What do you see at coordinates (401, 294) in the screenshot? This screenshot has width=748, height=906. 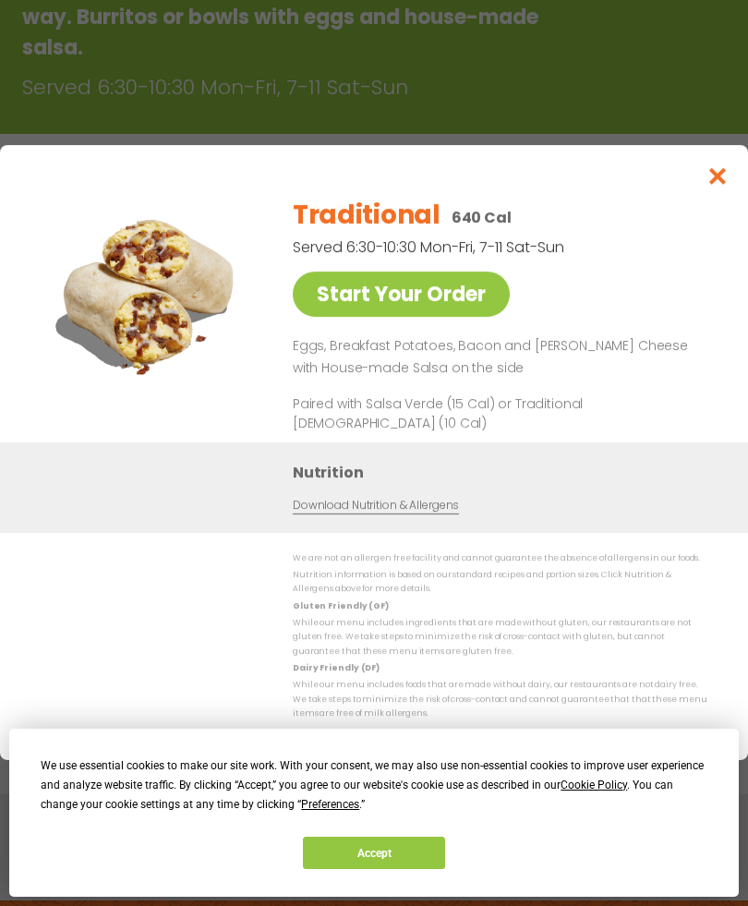 I see `a: Start Your Order` at bounding box center [401, 294].